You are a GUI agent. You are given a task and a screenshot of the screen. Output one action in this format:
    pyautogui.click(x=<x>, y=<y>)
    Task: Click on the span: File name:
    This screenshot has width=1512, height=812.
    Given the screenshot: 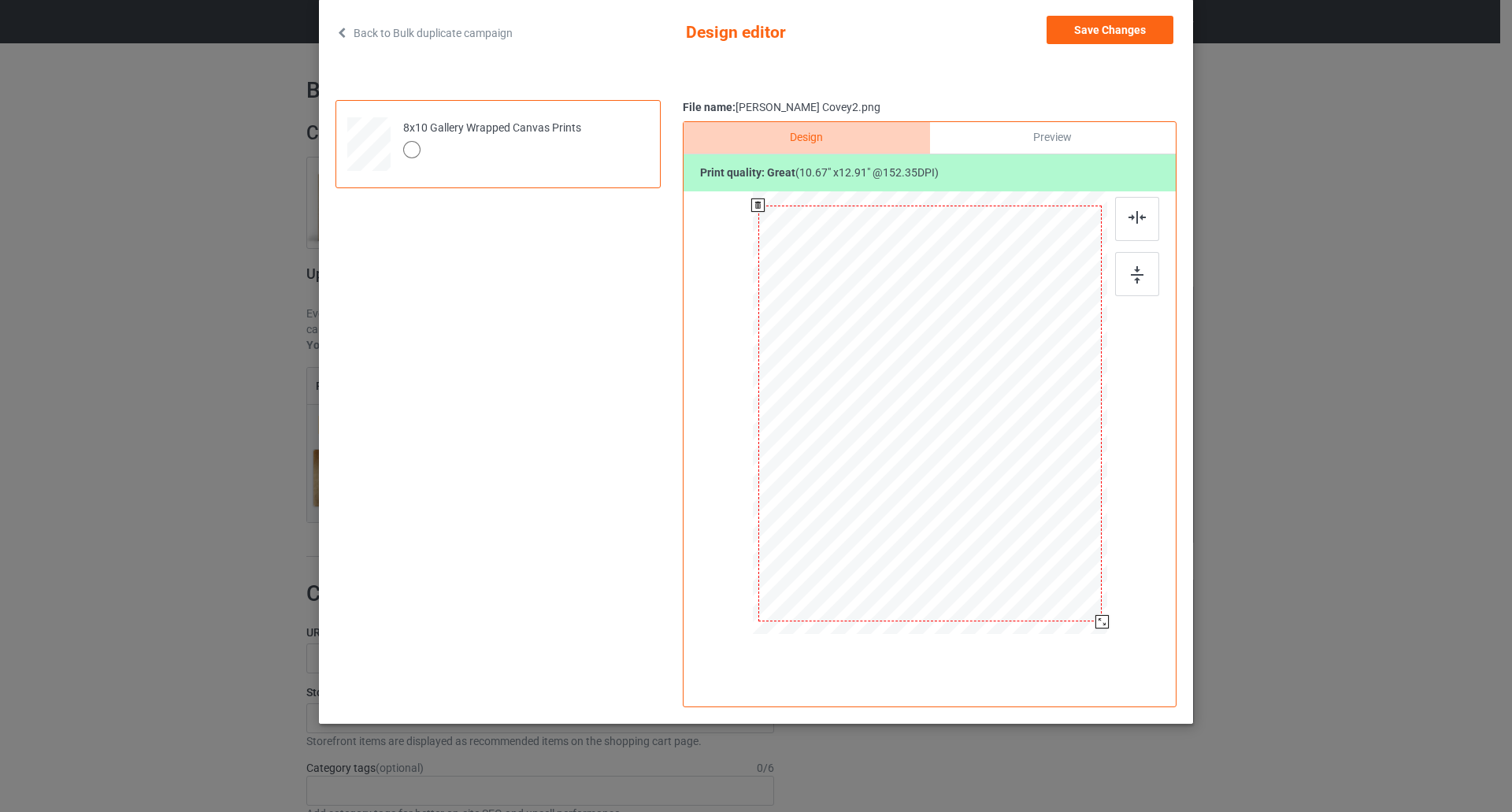 What is the action you would take?
    pyautogui.click(x=708, y=107)
    